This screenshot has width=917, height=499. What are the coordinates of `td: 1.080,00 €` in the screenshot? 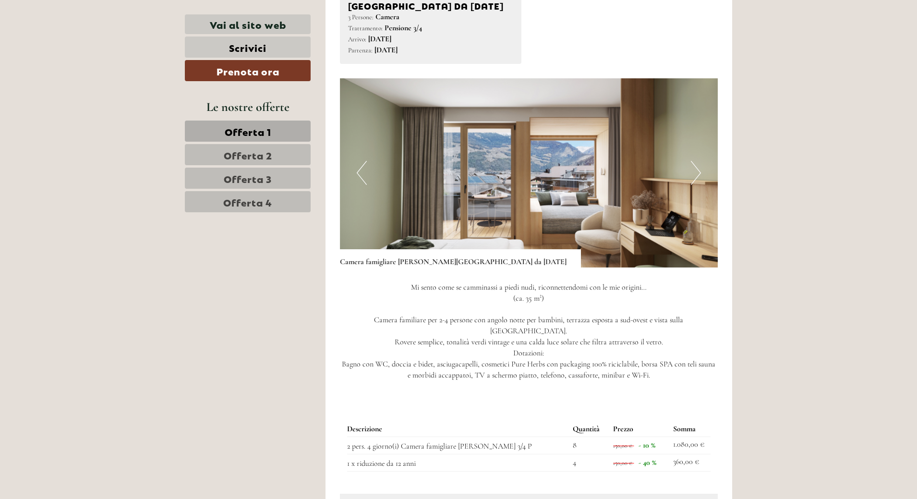 It's located at (690, 446).